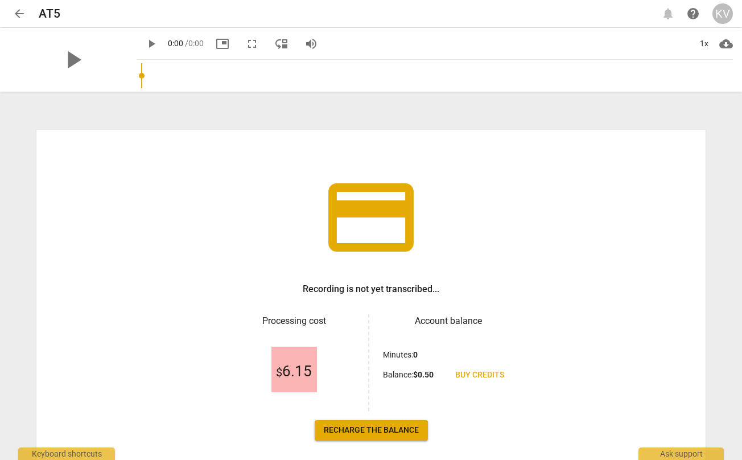 This screenshot has width=742, height=460. What do you see at coordinates (194, 43) in the screenshot?
I see `span: / 0:00` at bounding box center [194, 43].